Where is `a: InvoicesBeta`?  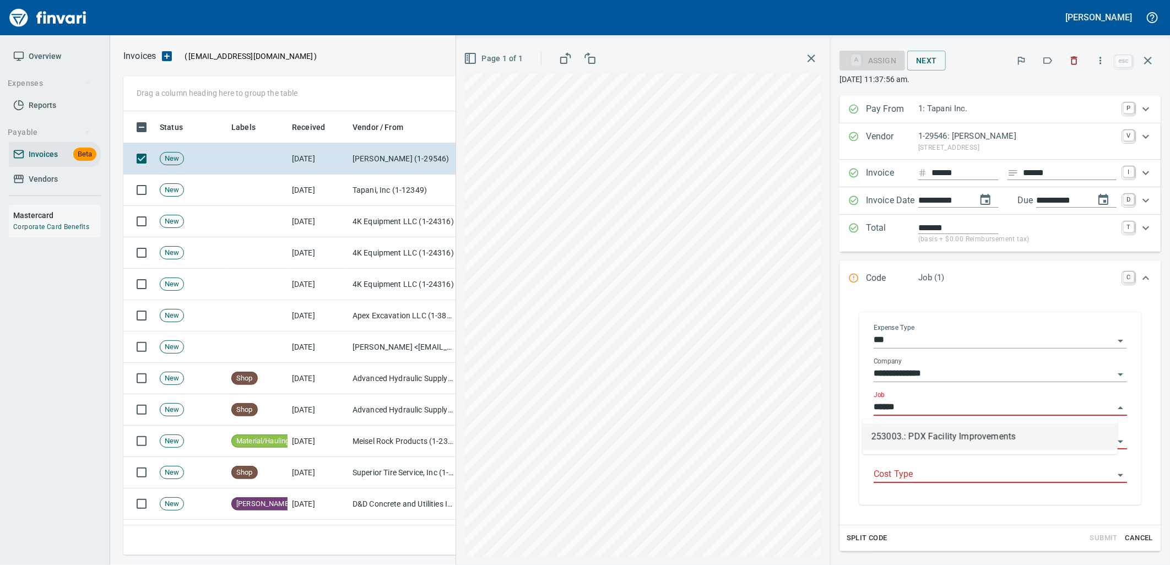 a: InvoicesBeta is located at coordinates (55, 154).